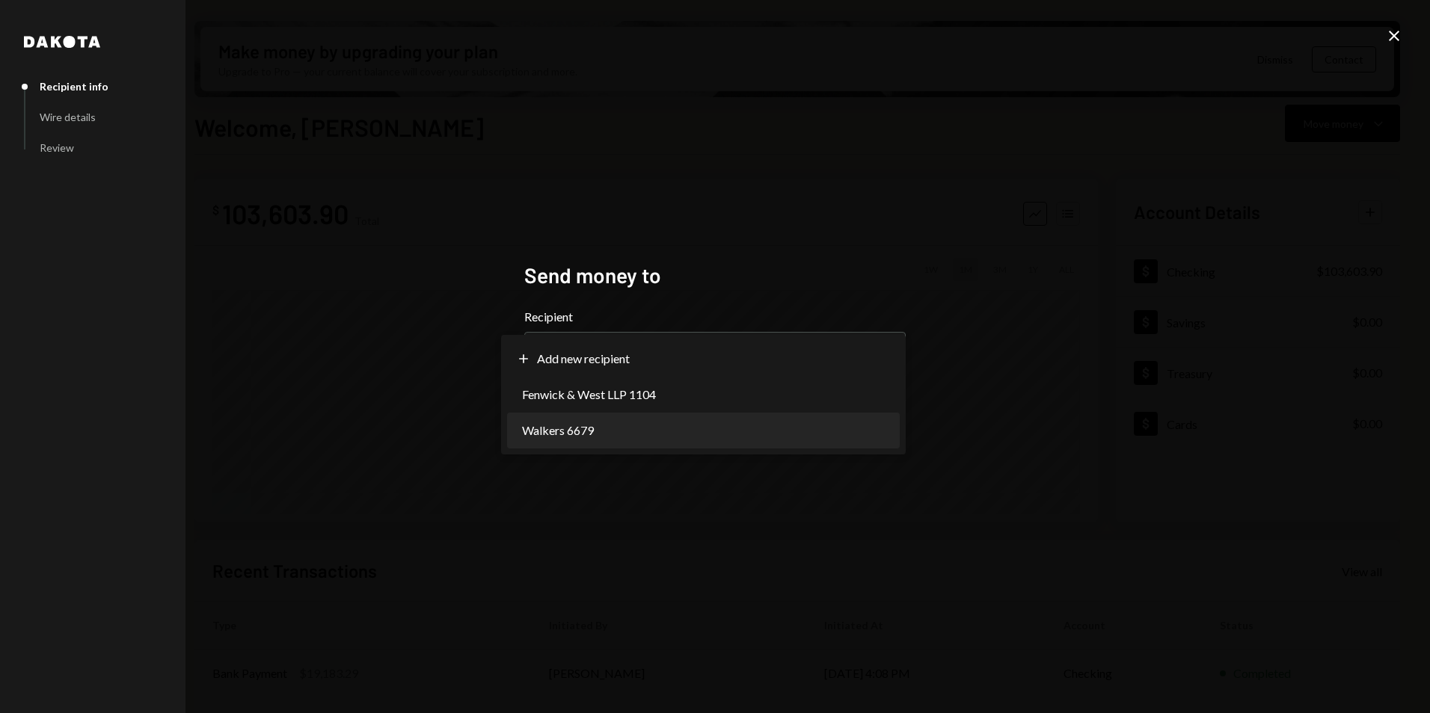  What do you see at coordinates (583, 359) in the screenshot?
I see `span: Add new recipient` at bounding box center [583, 359].